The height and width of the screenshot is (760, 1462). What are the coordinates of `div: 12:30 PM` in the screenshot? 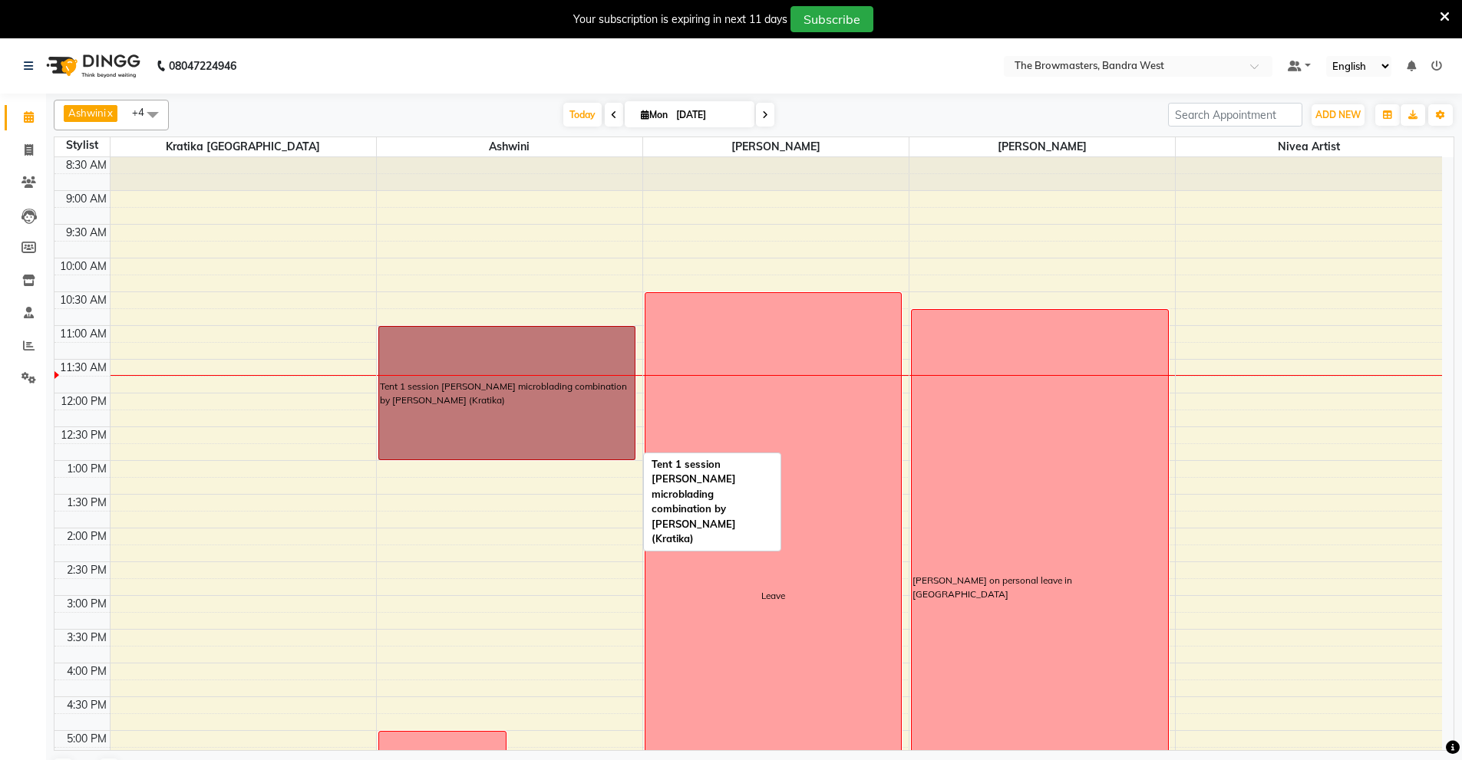 It's located at (84, 435).